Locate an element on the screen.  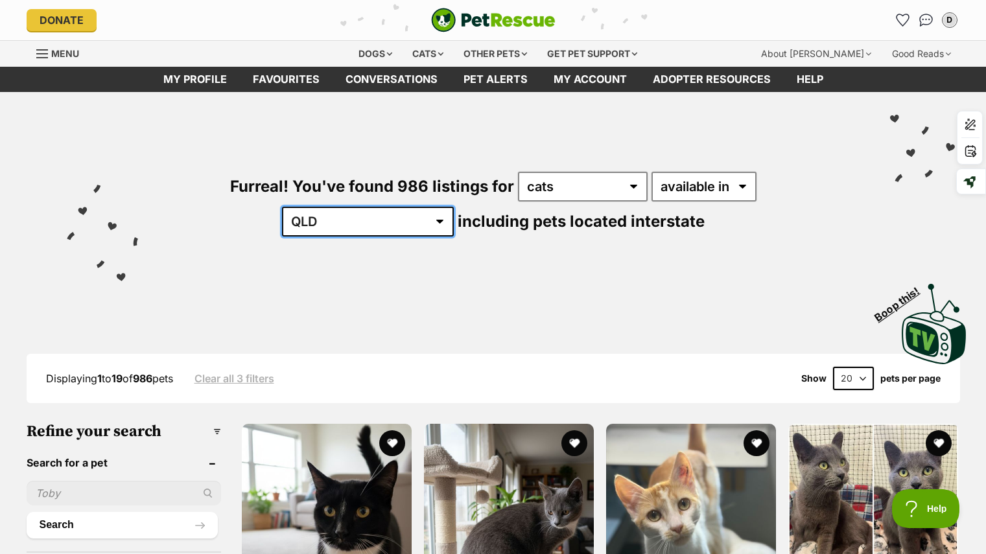
div: Dogs is located at coordinates (375, 54).